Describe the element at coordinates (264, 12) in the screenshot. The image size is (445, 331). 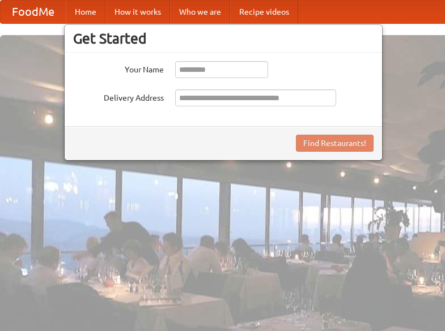
I see `a: Recipe videos` at that location.